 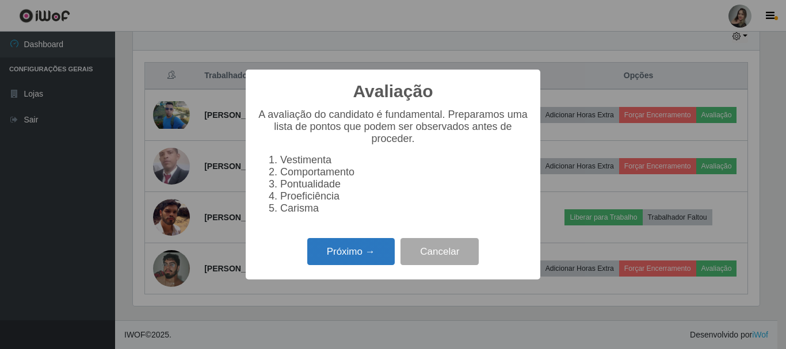 I want to click on li: Pontualidade, so click(x=405, y=184).